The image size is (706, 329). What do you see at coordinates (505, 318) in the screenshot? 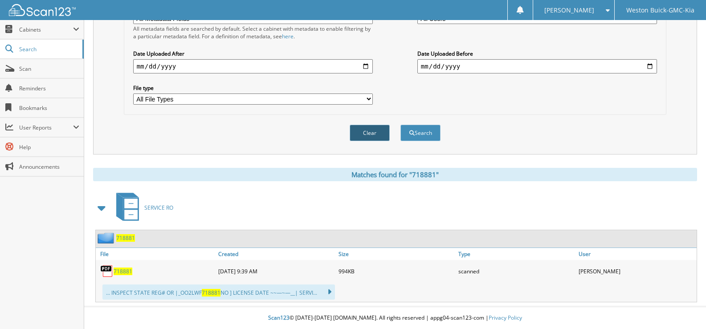
I see `a: Privacy Policy` at bounding box center [505, 318].